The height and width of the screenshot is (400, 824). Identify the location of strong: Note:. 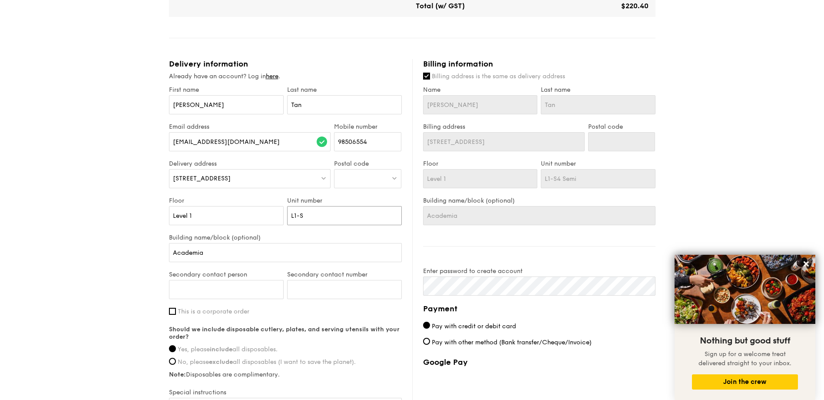
(177, 374).